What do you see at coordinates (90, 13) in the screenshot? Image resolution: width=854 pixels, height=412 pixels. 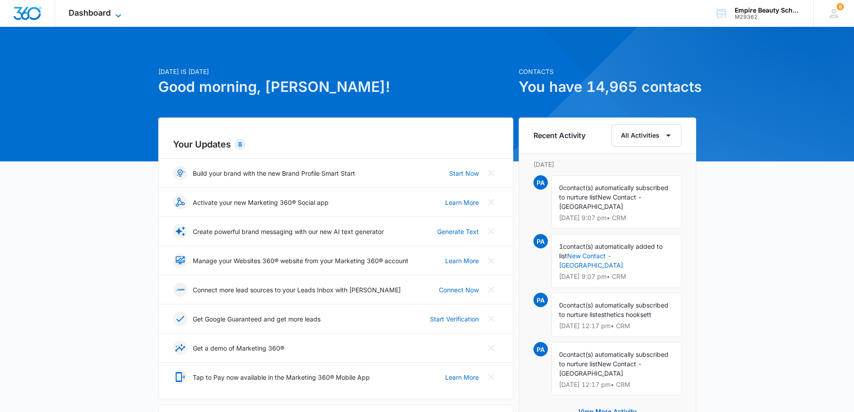 I see `span: Dashboard` at bounding box center [90, 13].